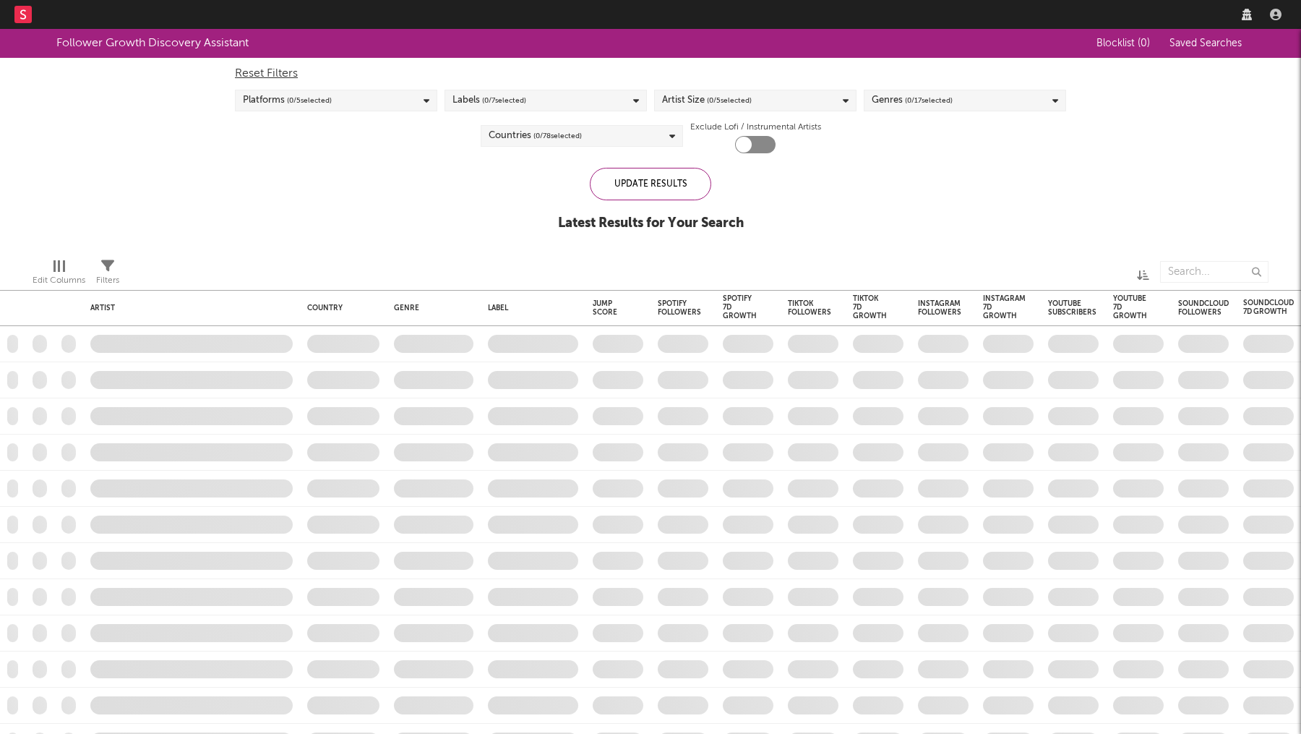 Image resolution: width=1301 pixels, height=734 pixels. What do you see at coordinates (340, 308) in the screenshot?
I see `div: Country` at bounding box center [340, 308].